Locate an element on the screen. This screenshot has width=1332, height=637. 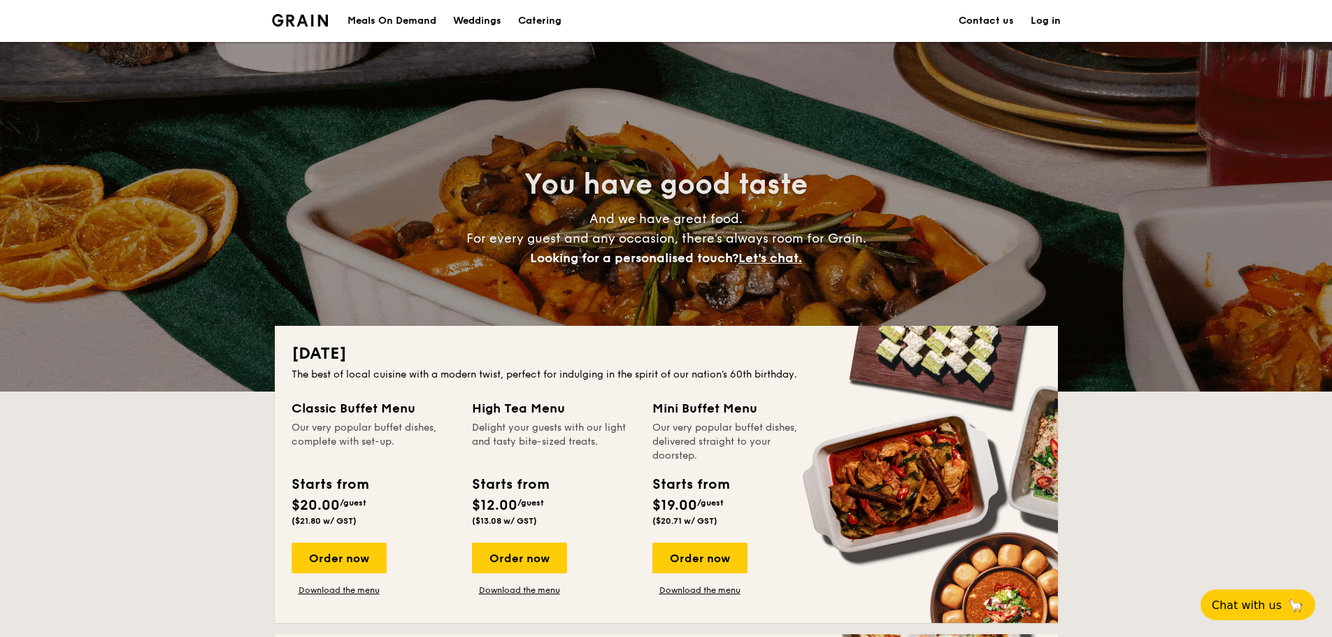
span: ($20.71 w/ GST) is located at coordinates (685, 521).